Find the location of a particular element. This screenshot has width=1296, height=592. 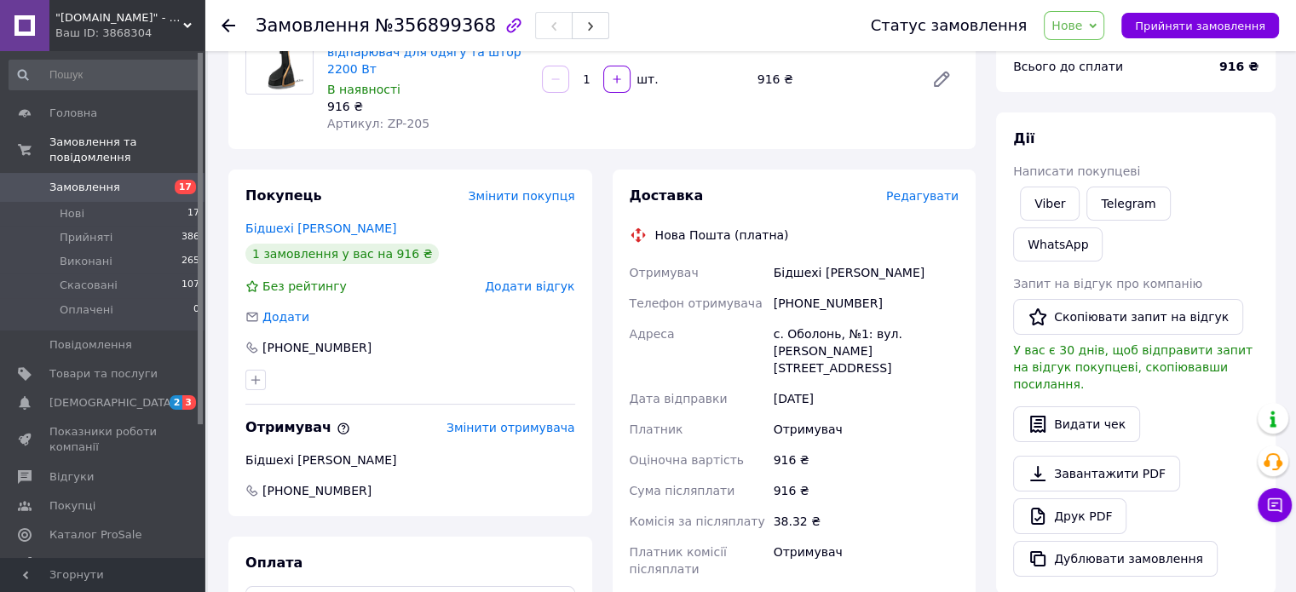

span: Товари та послуги is located at coordinates (103, 374).